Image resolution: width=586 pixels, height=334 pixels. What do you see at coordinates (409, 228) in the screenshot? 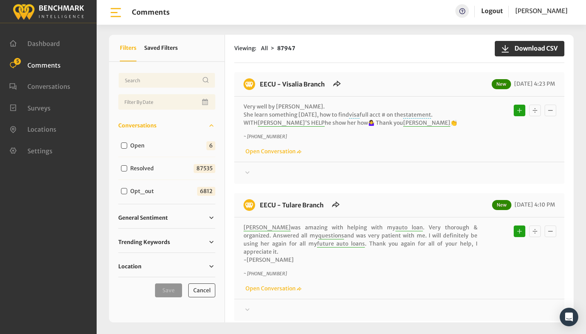
I see `span: auto loan` at bounding box center [409, 228].